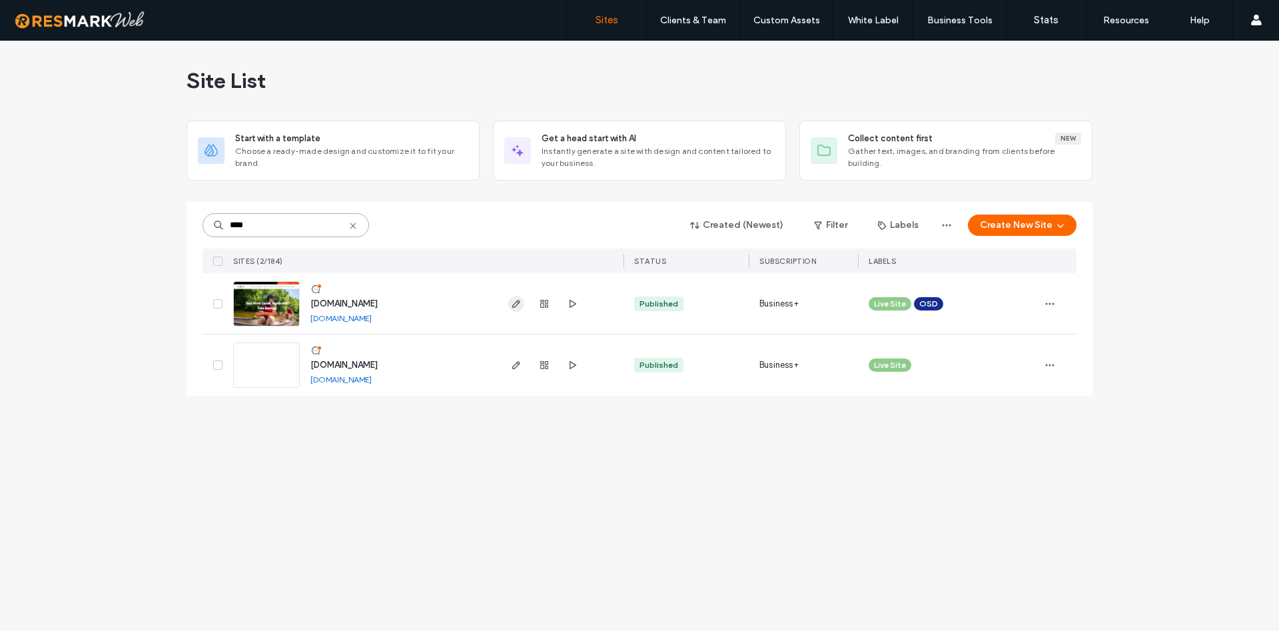 The image size is (1279, 631). I want to click on label: Clients & Team, so click(693, 20).